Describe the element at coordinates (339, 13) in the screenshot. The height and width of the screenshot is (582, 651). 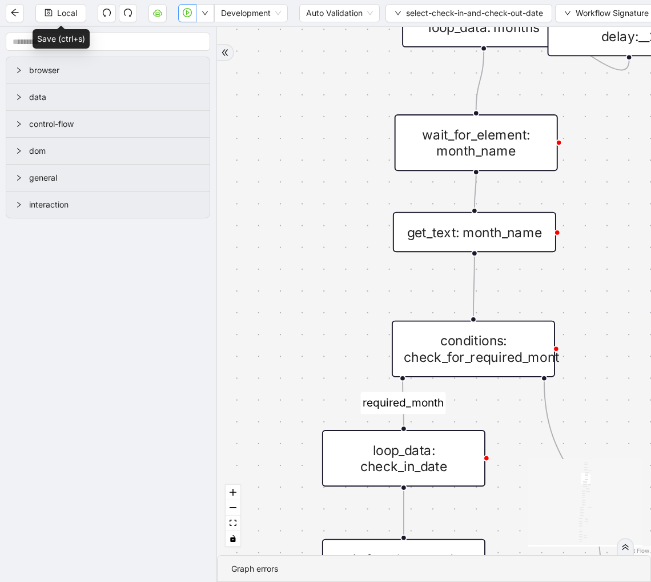
I see `span: Auto Validation` at that location.